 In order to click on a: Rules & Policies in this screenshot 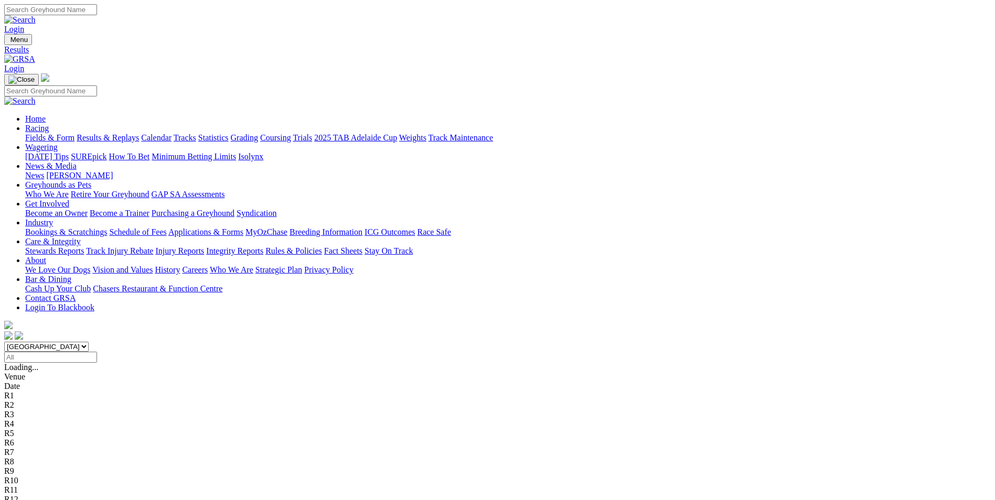, I will do `click(294, 251)`.